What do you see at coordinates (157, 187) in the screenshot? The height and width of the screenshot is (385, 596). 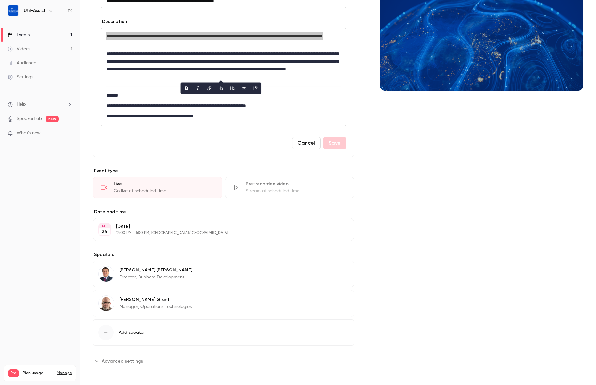 I see `div: LiveGo live at scheduled time` at bounding box center [157, 187].